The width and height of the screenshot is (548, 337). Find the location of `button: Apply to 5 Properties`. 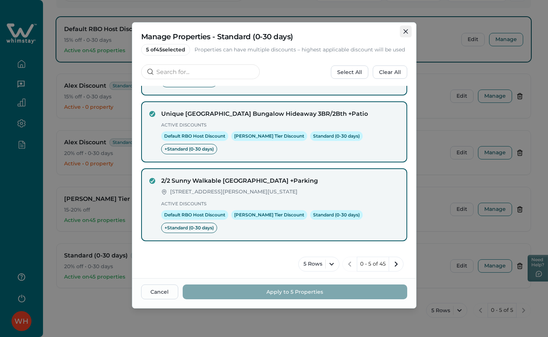

button: Apply to 5 Properties is located at coordinates (295, 292).